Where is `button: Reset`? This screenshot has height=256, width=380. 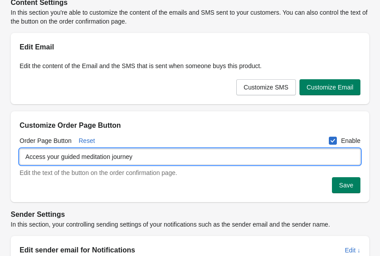 button: Reset is located at coordinates (87, 141).